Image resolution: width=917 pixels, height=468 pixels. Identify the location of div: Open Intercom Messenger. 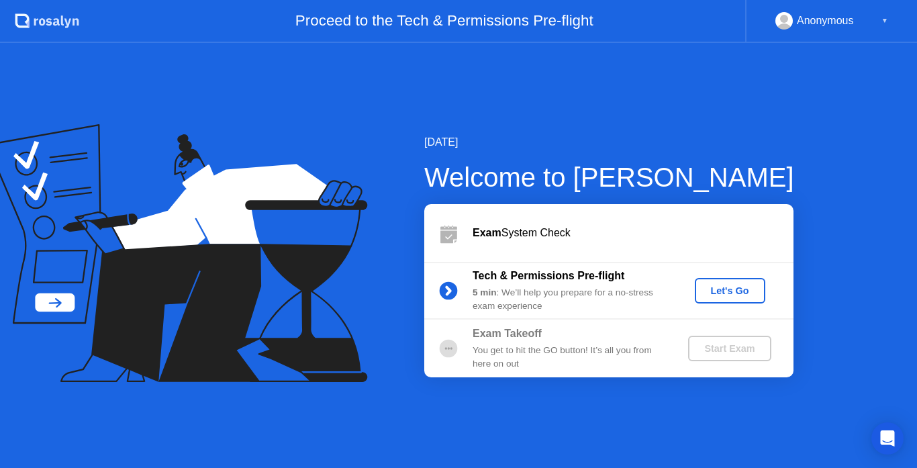
(887, 438).